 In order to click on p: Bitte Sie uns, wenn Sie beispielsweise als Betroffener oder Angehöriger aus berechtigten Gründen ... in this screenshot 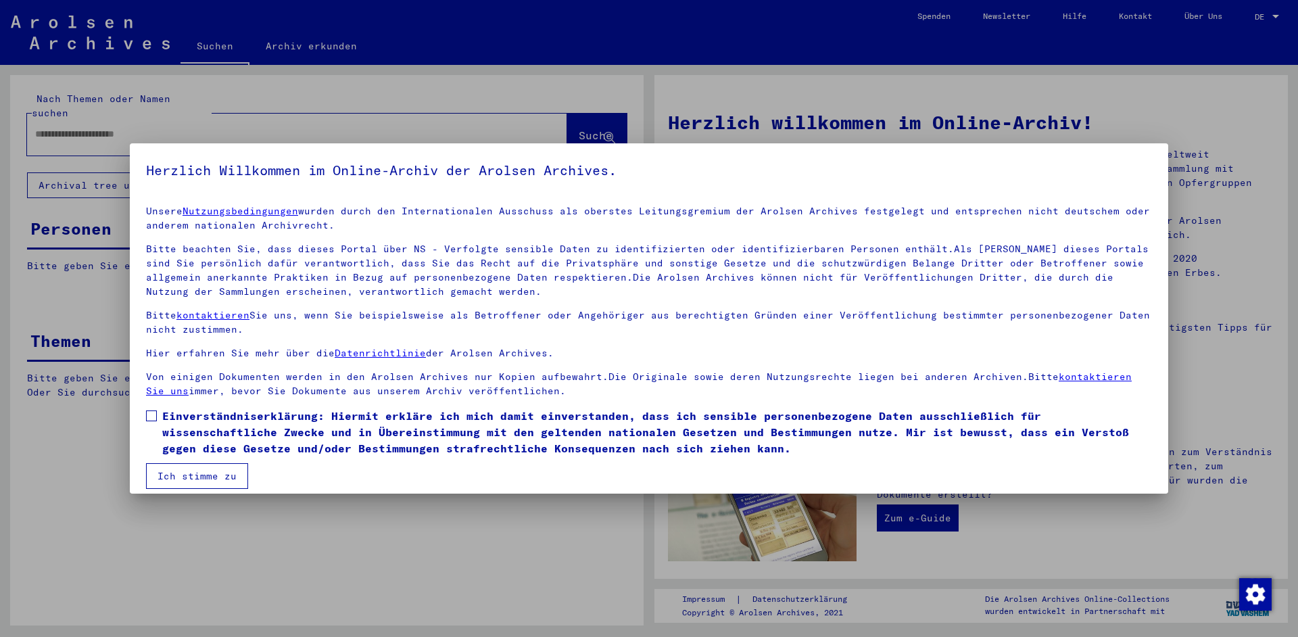, I will do `click(649, 322)`.